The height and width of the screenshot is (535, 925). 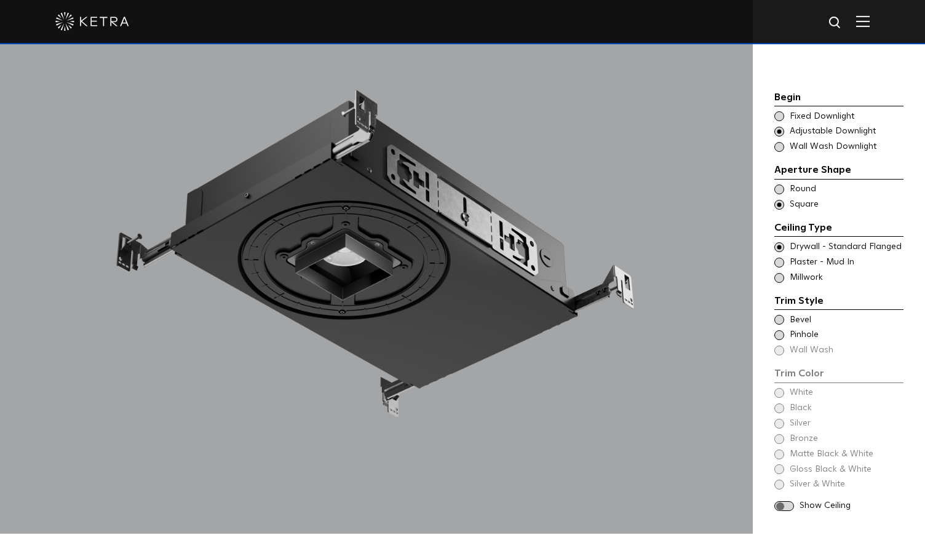 I want to click on img: ketra-logo-2019-white, so click(x=92, y=22).